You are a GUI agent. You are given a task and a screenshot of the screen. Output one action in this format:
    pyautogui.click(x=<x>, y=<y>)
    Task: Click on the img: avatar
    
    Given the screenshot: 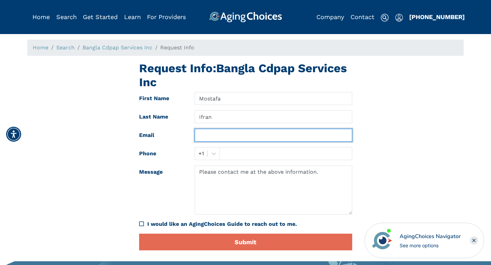 What is the action you would take?
    pyautogui.click(x=382, y=241)
    